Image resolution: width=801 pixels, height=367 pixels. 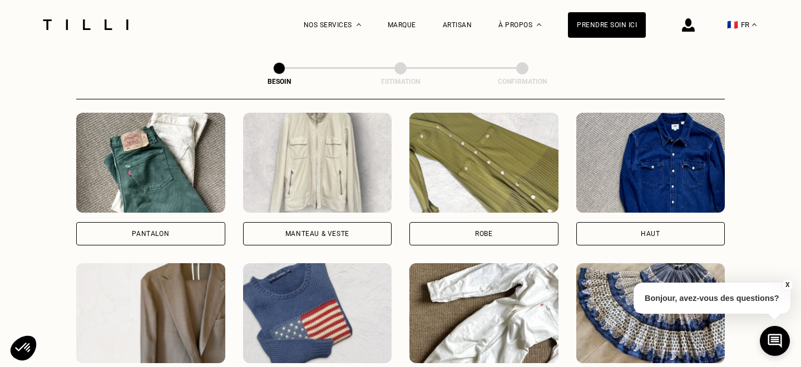 What do you see at coordinates (539, 24) in the screenshot?
I see `img: Menu déroulant à propos` at bounding box center [539, 24].